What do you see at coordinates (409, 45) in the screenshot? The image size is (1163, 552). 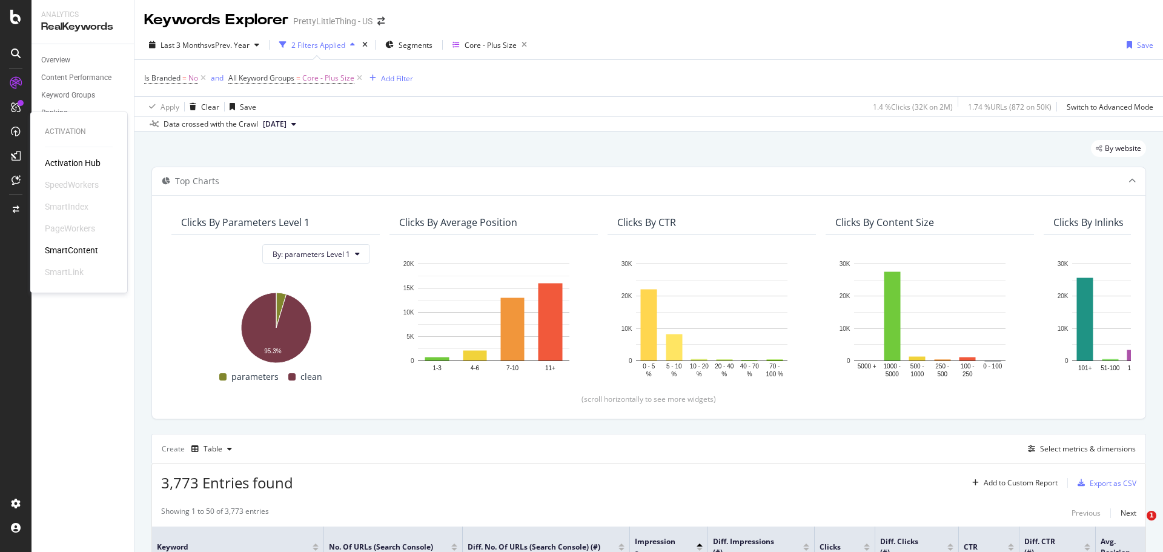 I see `button: Segments` at bounding box center [409, 45].